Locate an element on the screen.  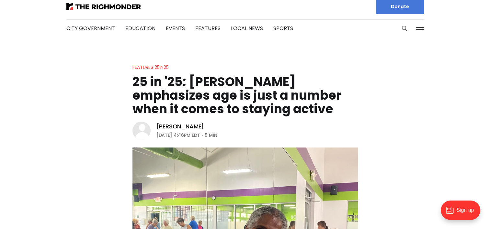
a: Sports is located at coordinates (283, 28).